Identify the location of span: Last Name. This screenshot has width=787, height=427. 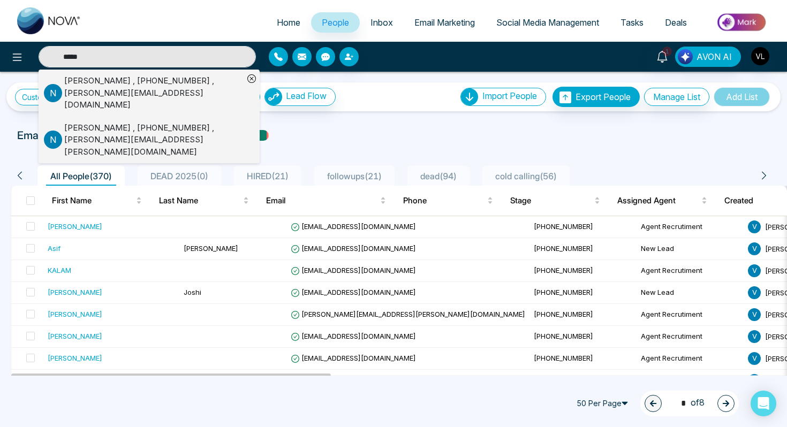
(200, 201).